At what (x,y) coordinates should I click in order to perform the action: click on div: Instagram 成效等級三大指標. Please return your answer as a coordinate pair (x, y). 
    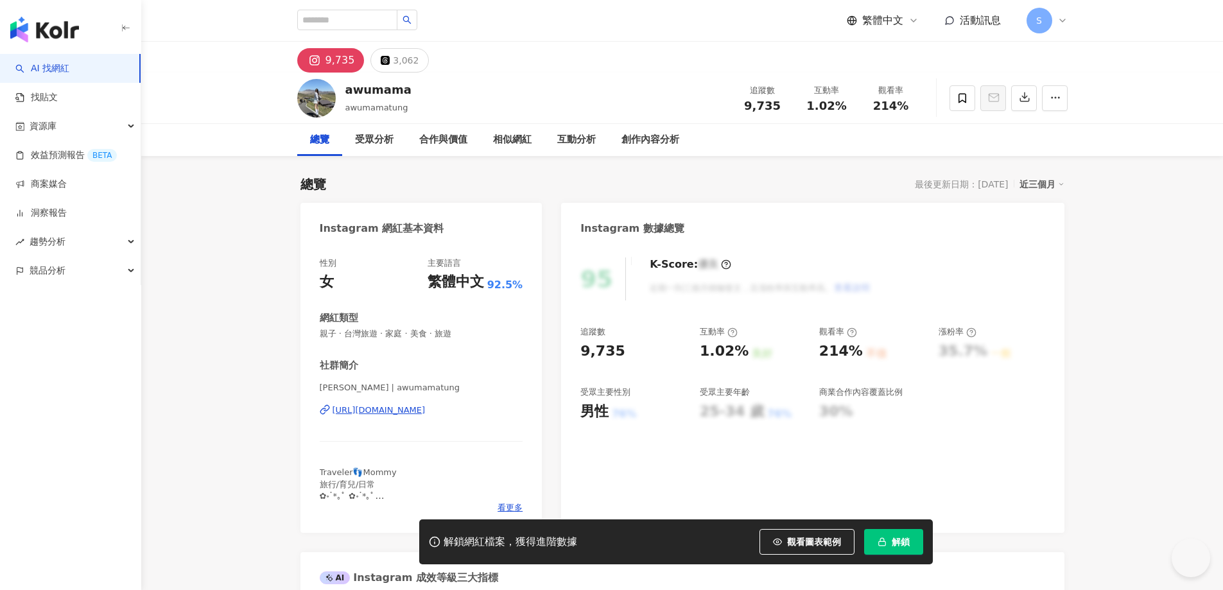
    Looking at the image, I should click on (409, 578).